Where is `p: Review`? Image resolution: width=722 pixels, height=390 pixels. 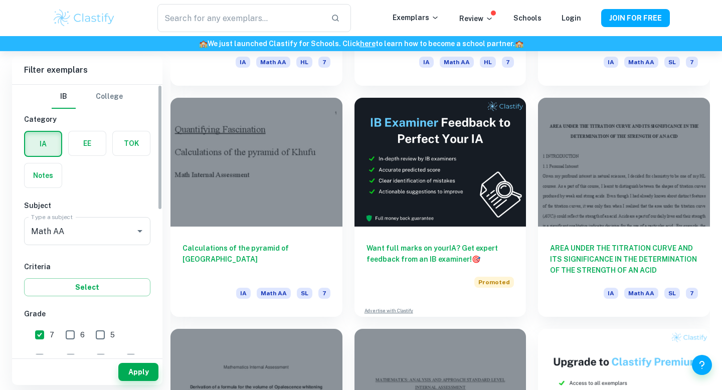 p: Review is located at coordinates (476, 19).